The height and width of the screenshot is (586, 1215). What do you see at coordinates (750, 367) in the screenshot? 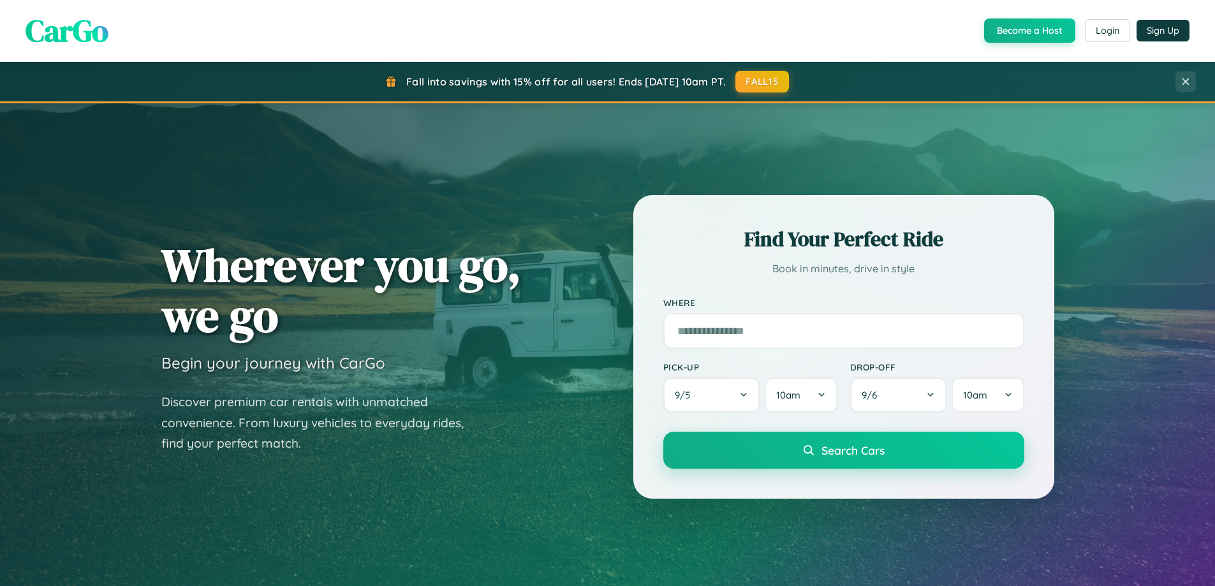
I see `label: Pick-up` at bounding box center [750, 367].